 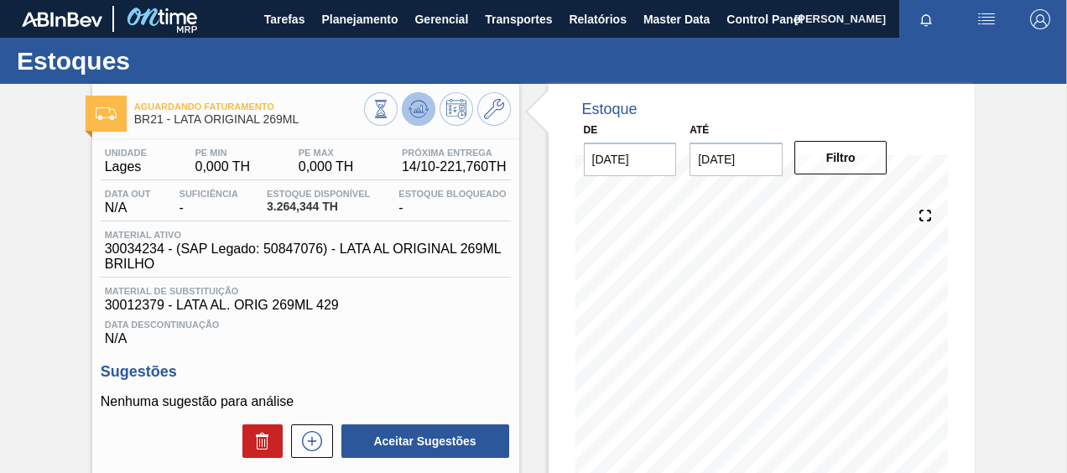 I want to click on span: Próxima Entrega, so click(x=454, y=153).